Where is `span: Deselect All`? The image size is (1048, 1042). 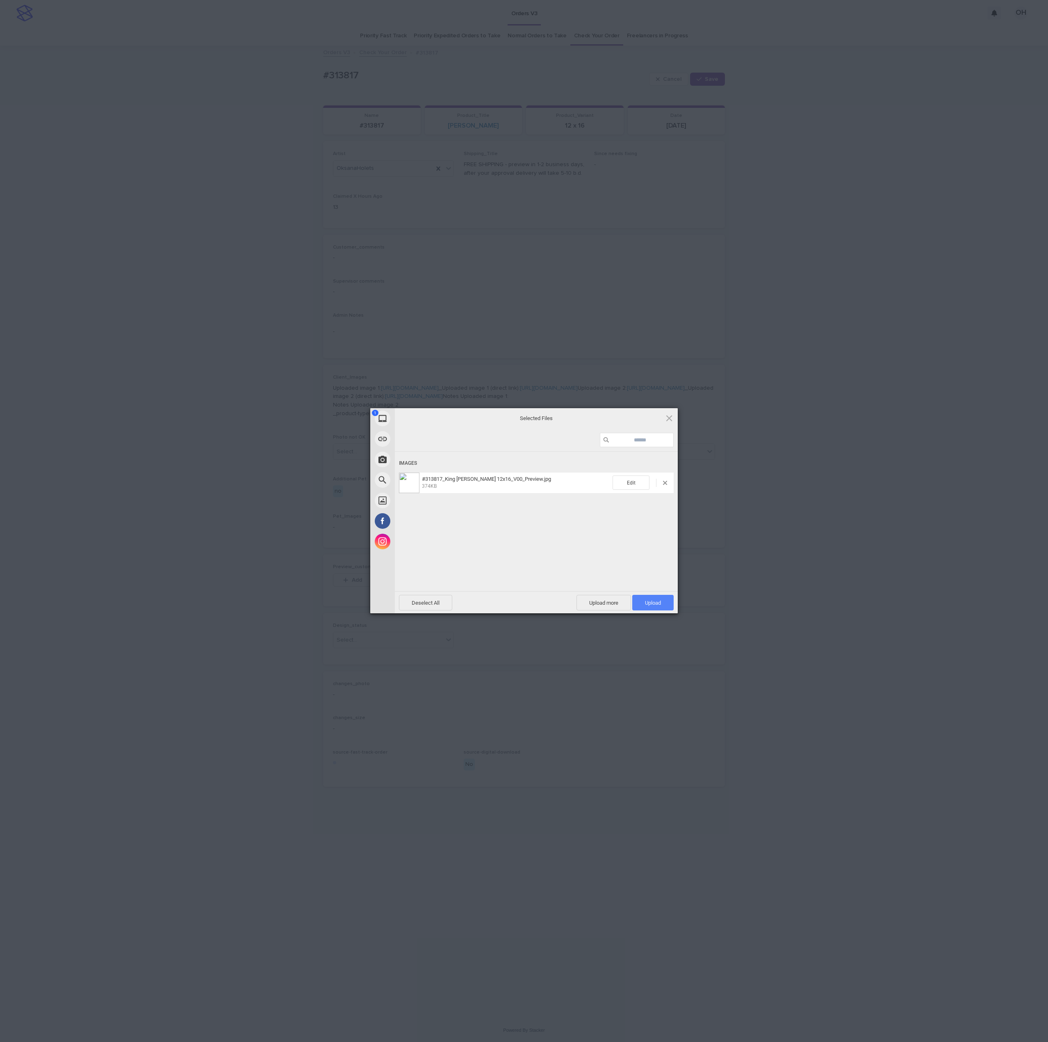
span: Deselect All is located at coordinates (426, 602).